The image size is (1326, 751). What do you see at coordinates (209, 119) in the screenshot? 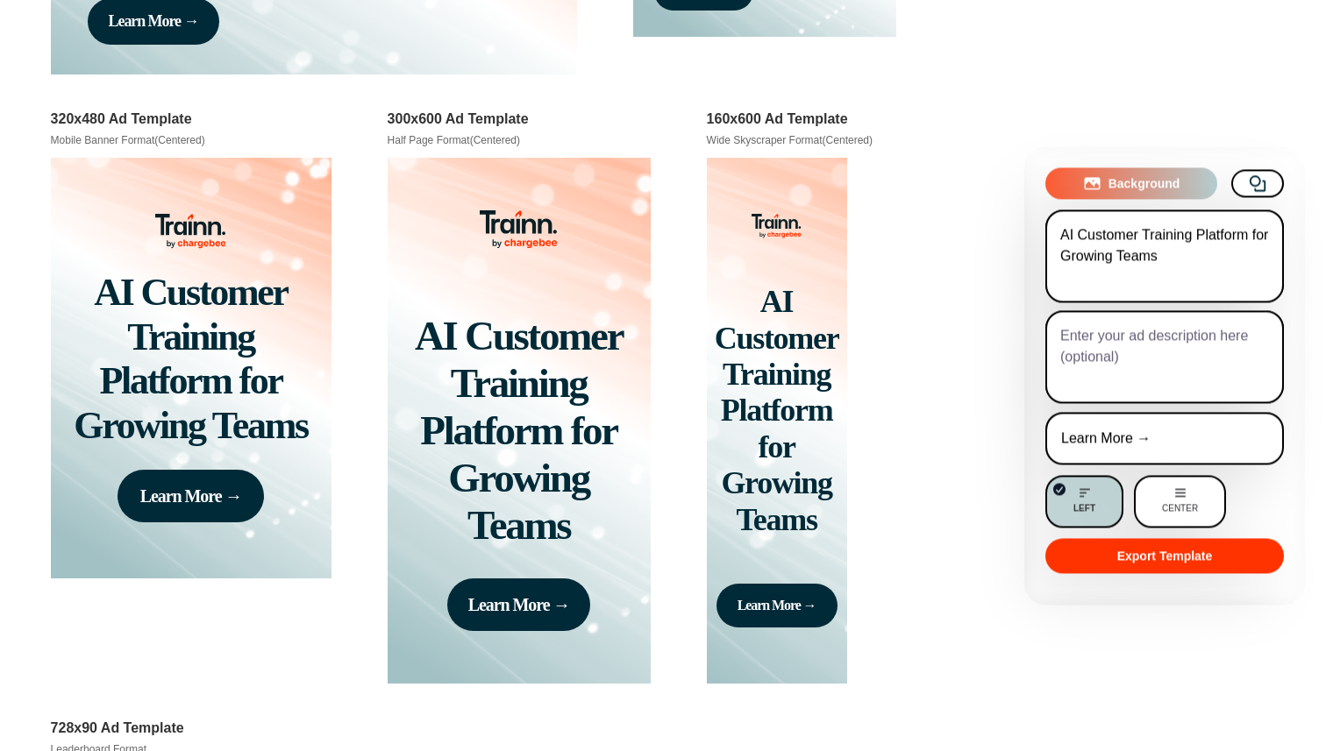
I see `h3: 320x480 Ad Template` at bounding box center [209, 119].